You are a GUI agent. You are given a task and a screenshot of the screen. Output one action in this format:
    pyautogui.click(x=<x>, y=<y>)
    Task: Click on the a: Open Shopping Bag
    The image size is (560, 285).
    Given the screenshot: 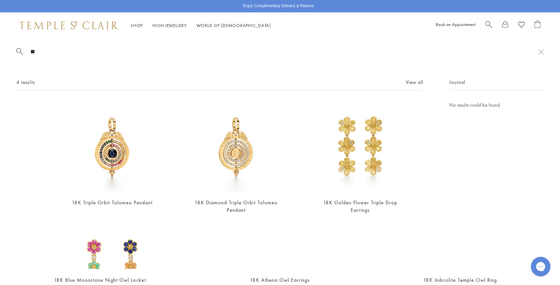 What is the action you would take?
    pyautogui.click(x=537, y=25)
    